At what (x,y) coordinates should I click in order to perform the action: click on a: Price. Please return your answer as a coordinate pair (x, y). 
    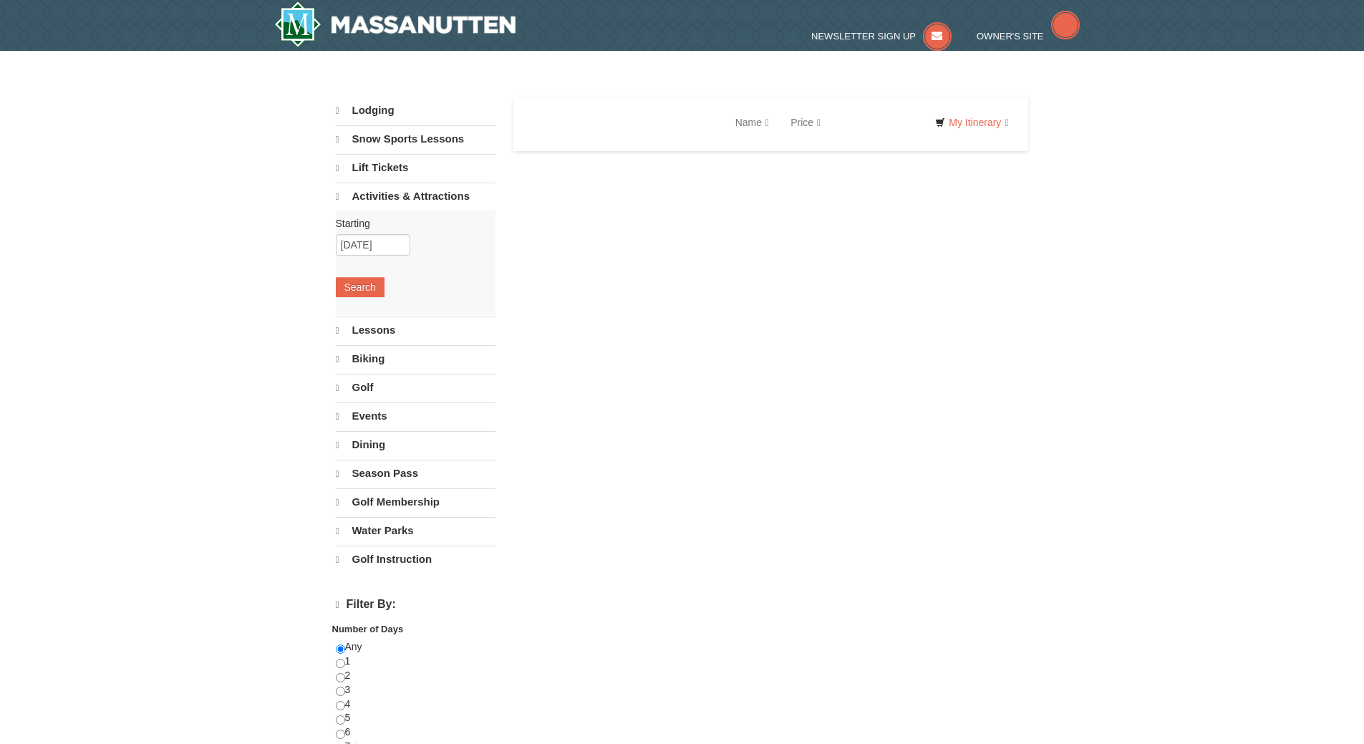
    Looking at the image, I should click on (806, 122).